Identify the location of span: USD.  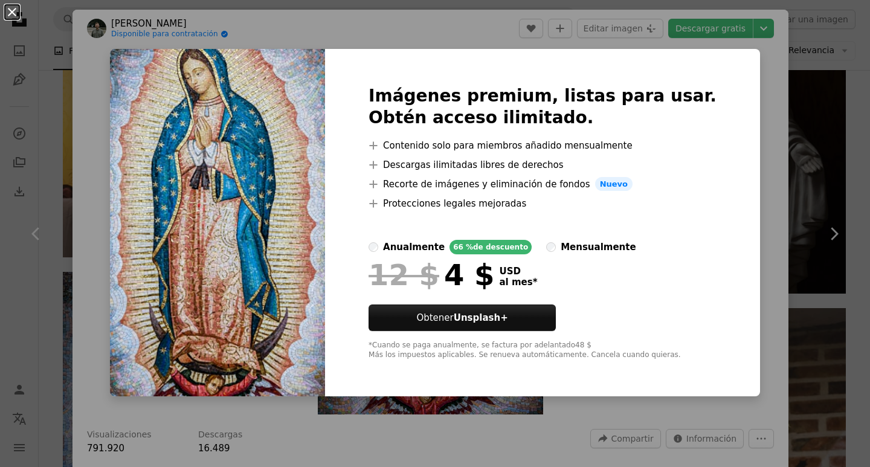
(518, 271).